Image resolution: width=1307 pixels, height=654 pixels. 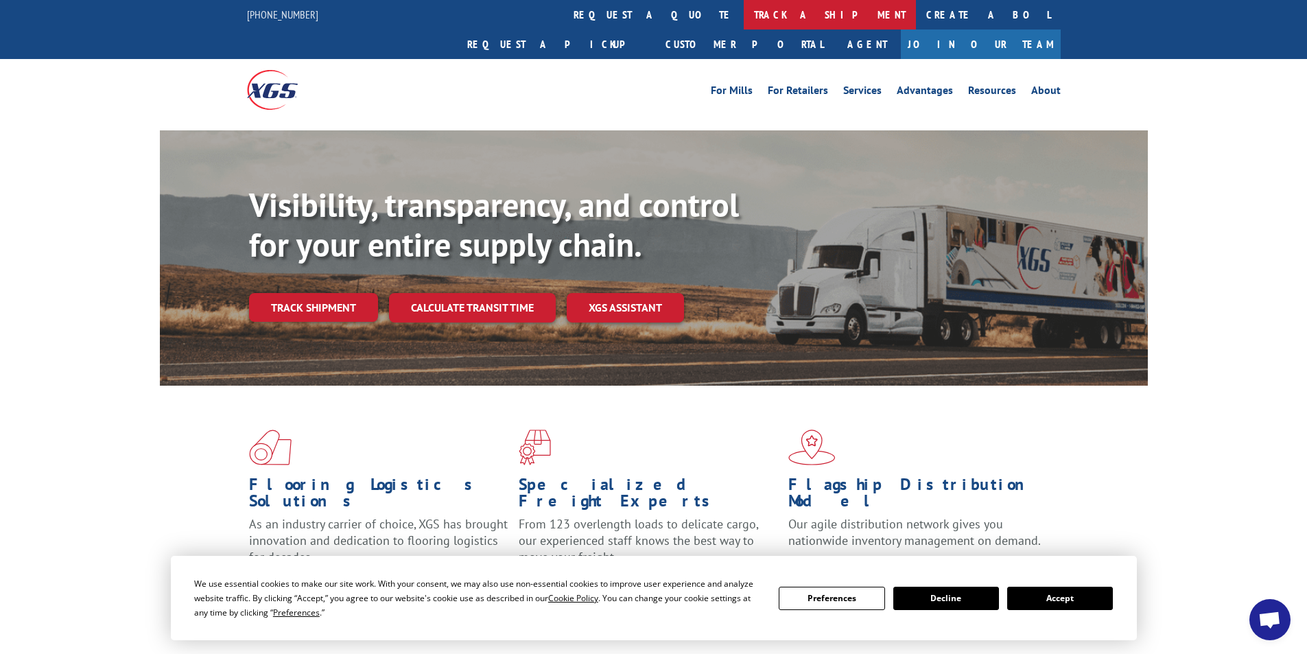 I want to click on div: We use essential cookies to make our site work. With your consent, we may also use non-essential ..., so click(x=478, y=597).